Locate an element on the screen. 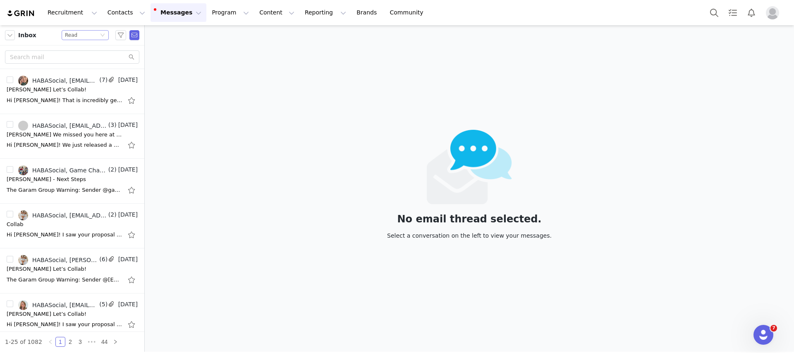  button: Contacts is located at coordinates (126, 12).